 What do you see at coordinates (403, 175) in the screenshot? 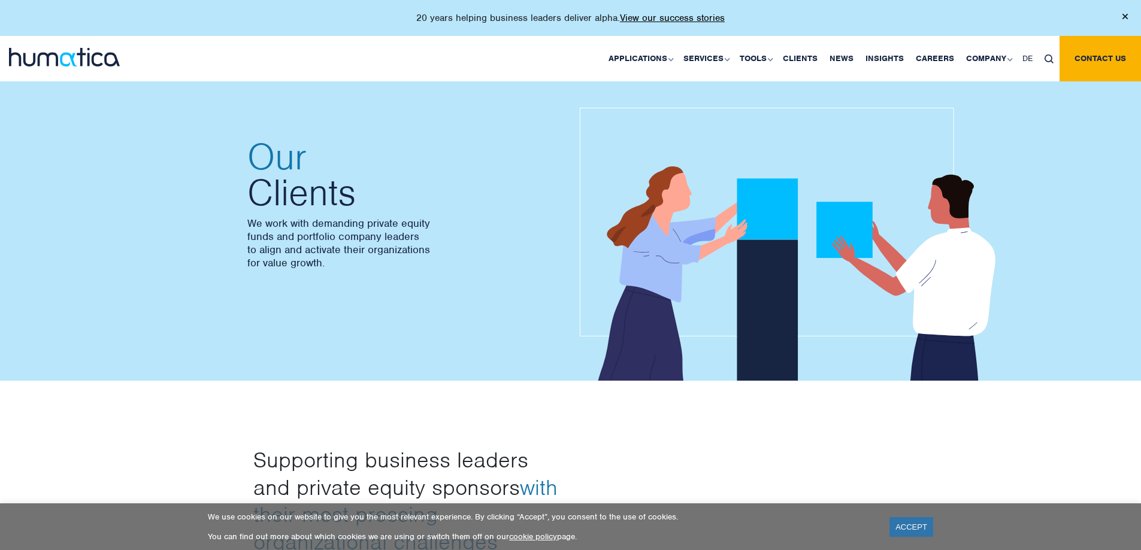
I see `h2: Clients` at bounding box center [403, 175].